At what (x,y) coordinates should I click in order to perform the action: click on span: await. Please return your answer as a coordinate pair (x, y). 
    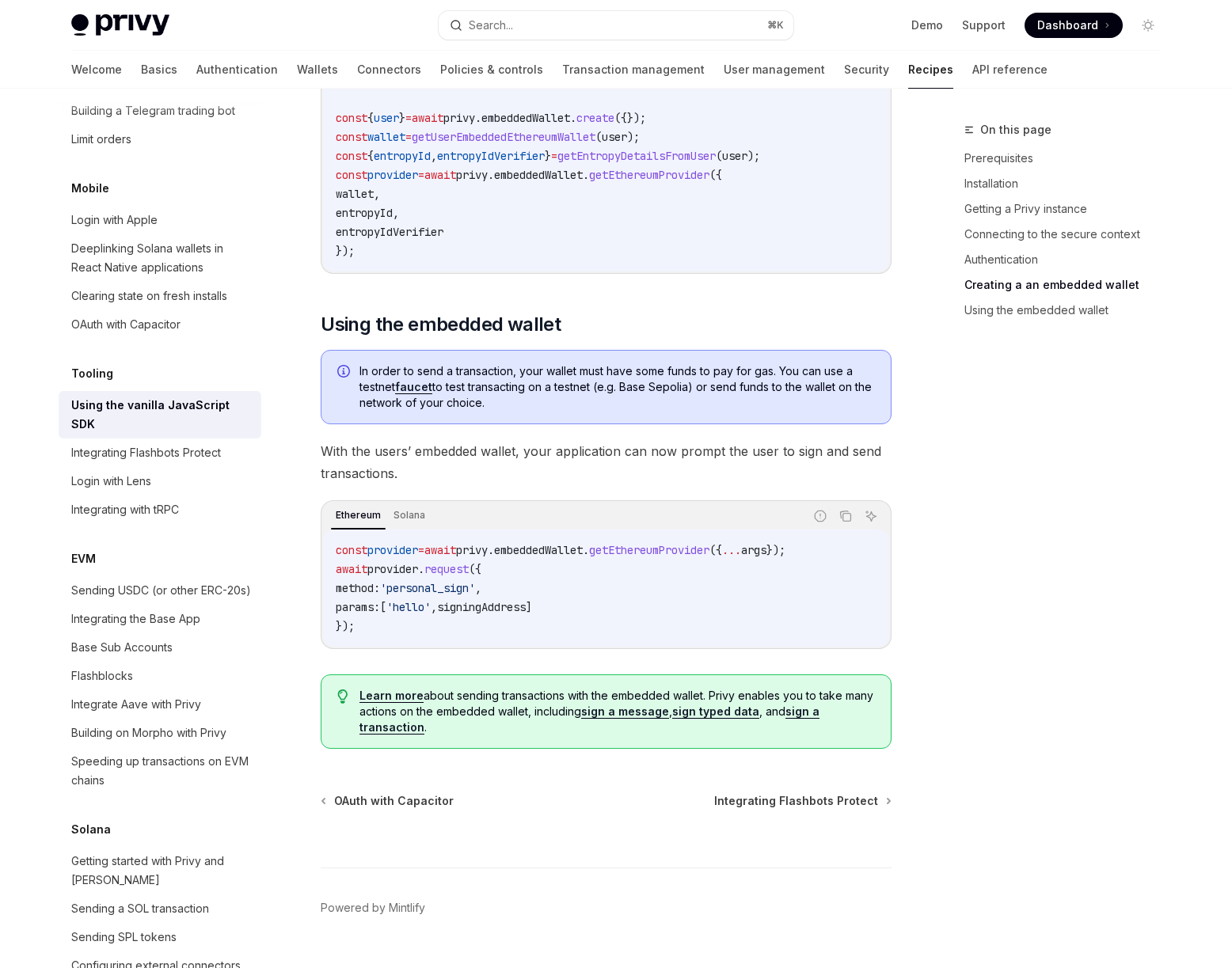
    Looking at the image, I should click on (351, 569).